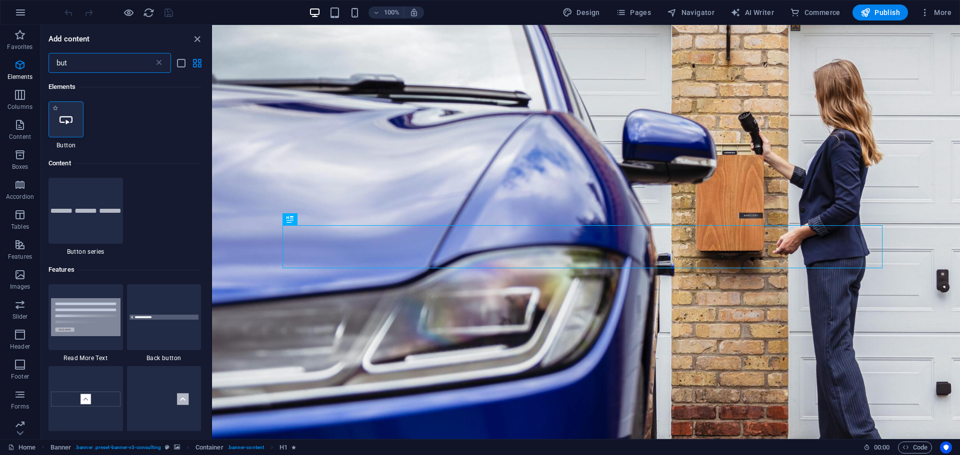 The width and height of the screenshot is (960, 455). Describe the element at coordinates (20, 167) in the screenshot. I see `p: Boxes` at that location.